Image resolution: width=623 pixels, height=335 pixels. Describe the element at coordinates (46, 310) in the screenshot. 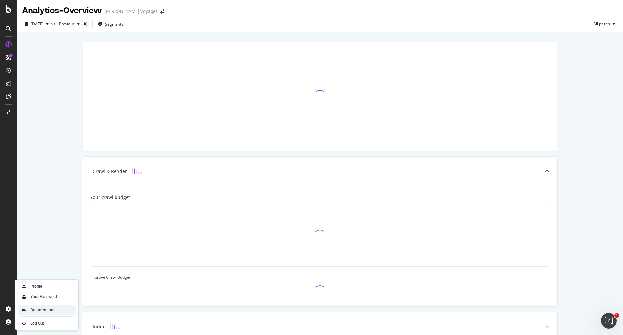

I see `a: Organizations` at that location.